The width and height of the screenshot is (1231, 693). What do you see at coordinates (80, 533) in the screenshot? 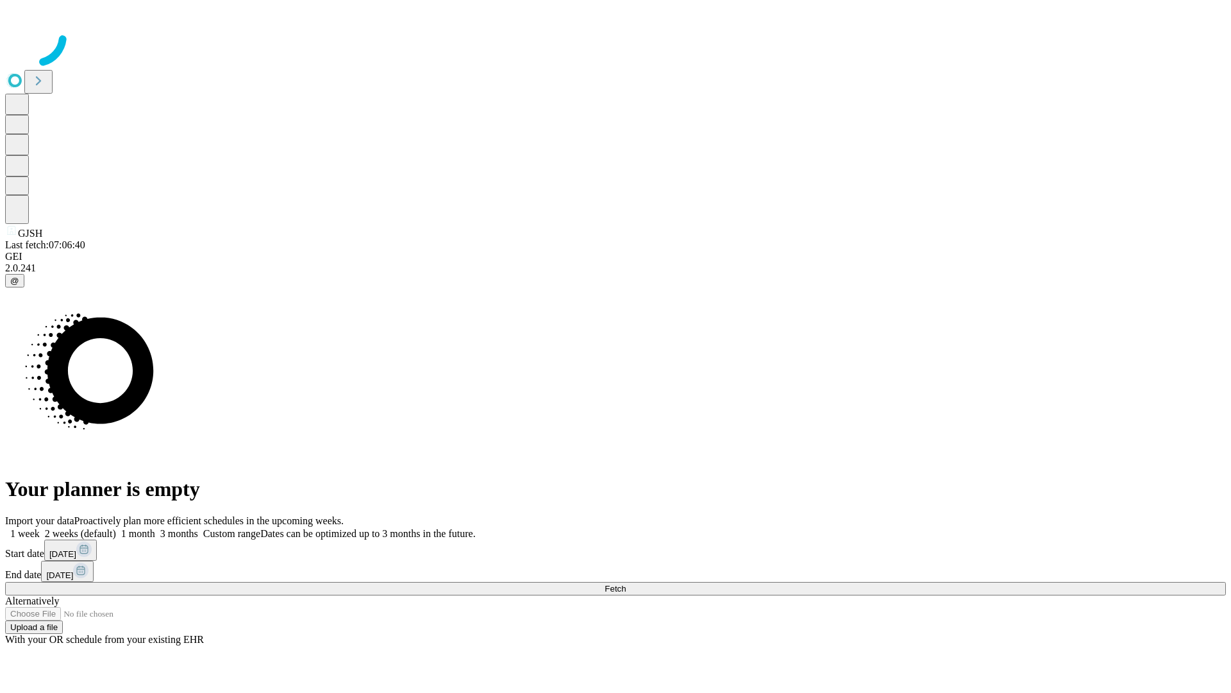
I see `span: 2 weeks (default)` at bounding box center [80, 533].